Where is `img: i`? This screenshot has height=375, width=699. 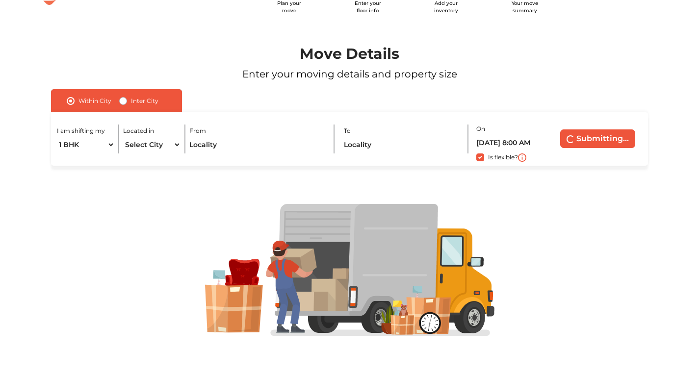
img: i is located at coordinates (522, 157).